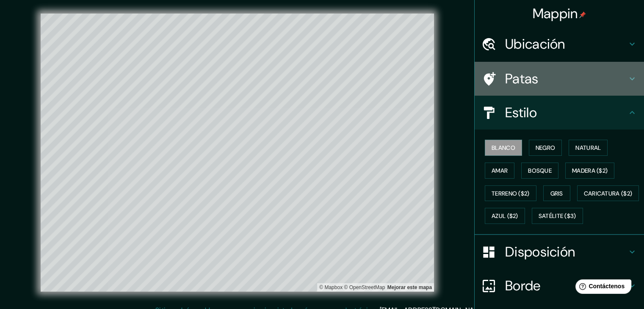  What do you see at coordinates (545, 148) in the screenshot?
I see `font: Negro` at bounding box center [545, 148].